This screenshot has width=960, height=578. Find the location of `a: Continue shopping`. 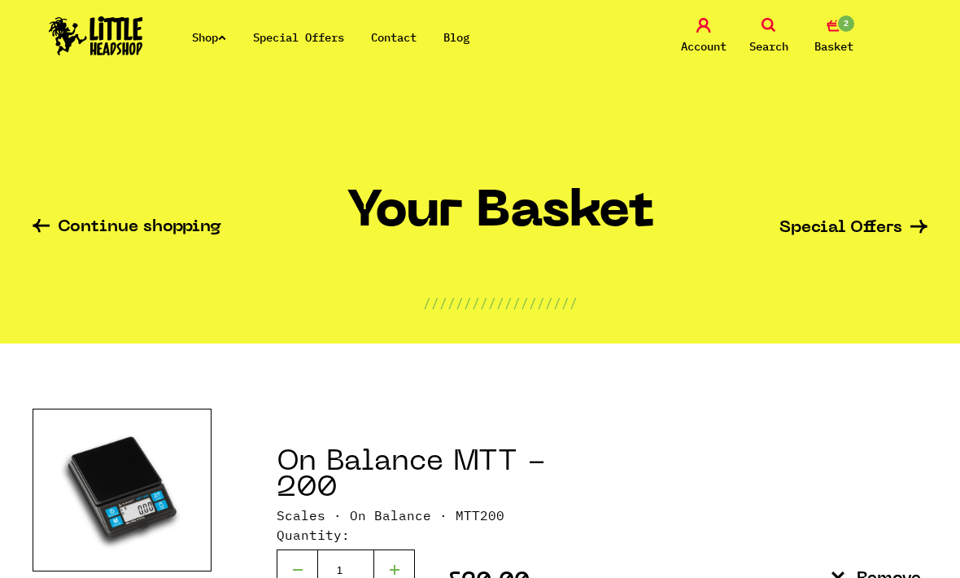

a: Continue shopping is located at coordinates (127, 228).